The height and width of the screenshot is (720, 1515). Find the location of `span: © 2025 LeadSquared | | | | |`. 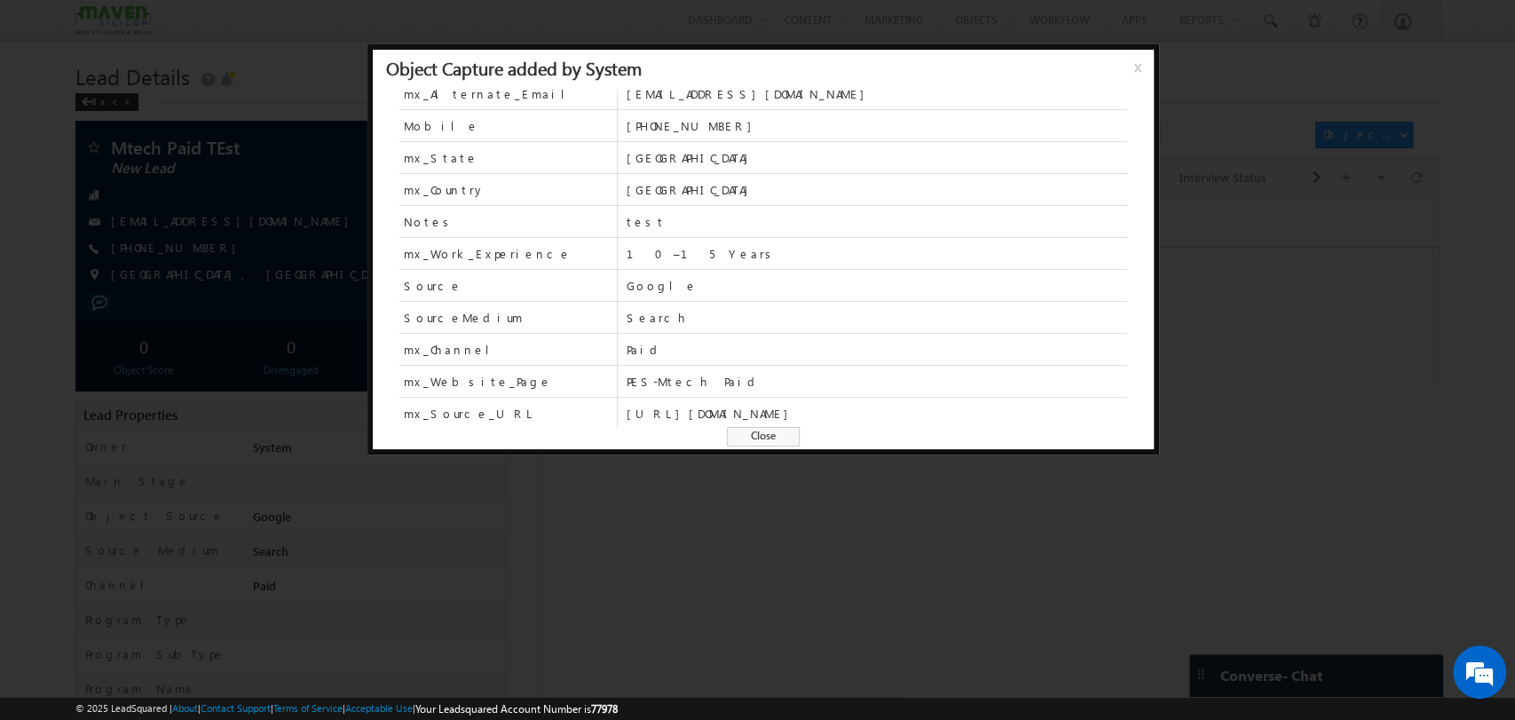

span: © 2025 LeadSquared | | | | | is located at coordinates (346, 708).